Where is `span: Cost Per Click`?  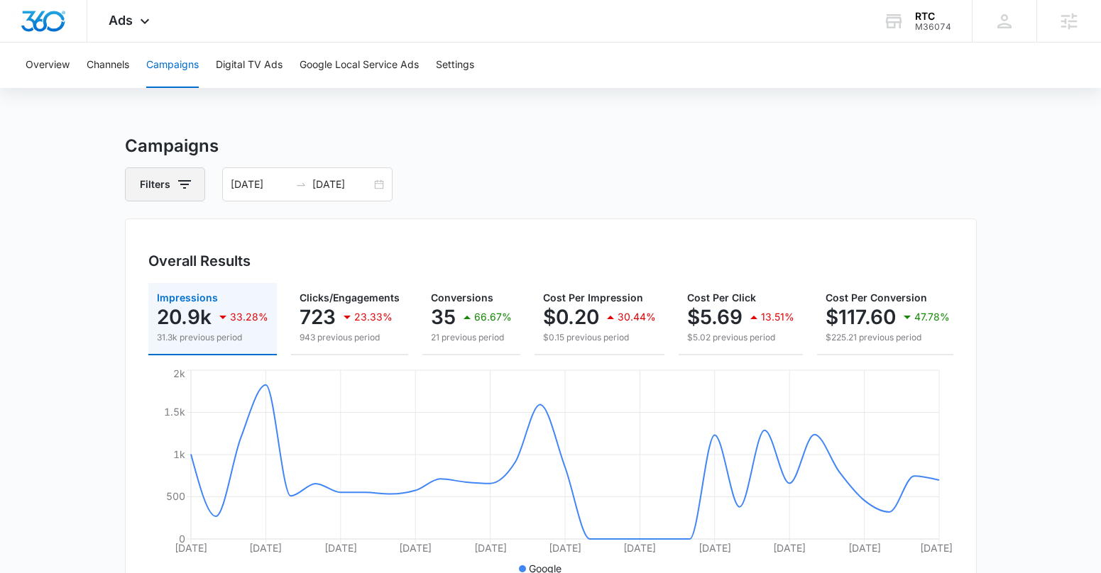
span: Cost Per Click is located at coordinates (721, 297).